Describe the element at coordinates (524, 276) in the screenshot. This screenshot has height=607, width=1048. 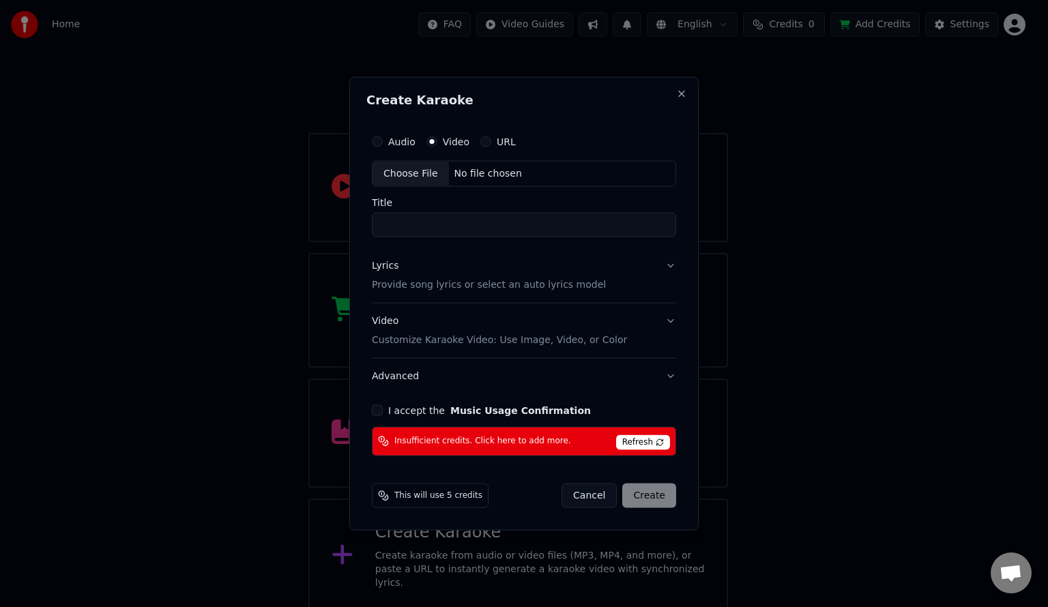
I see `button: LyricsProvide song lyrics or select an auto lyrics model` at that location.